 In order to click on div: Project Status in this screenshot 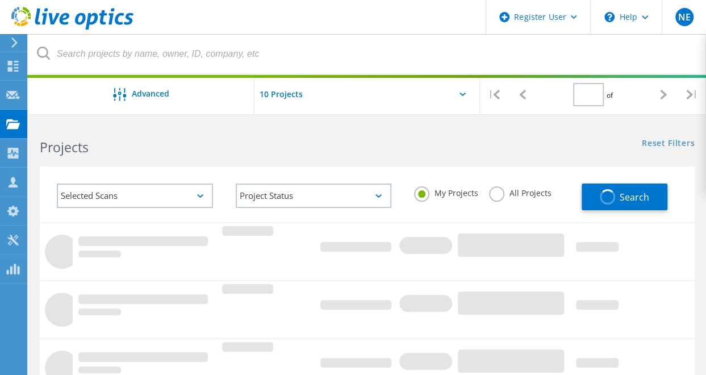, I will do `click(314, 195)`.